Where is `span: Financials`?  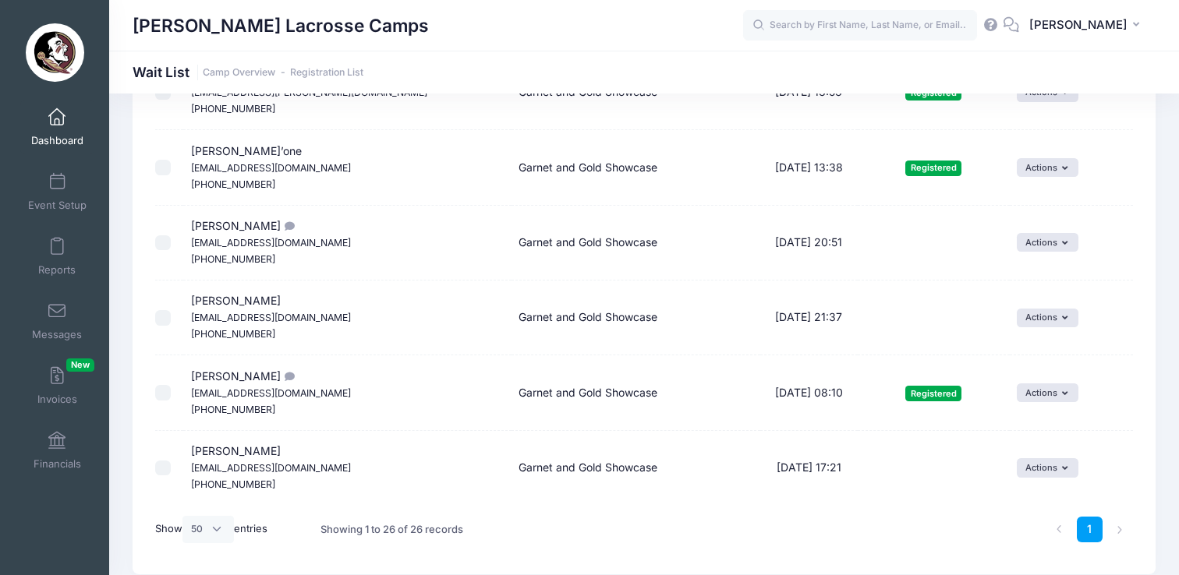
span: Financials is located at coordinates (57, 464).